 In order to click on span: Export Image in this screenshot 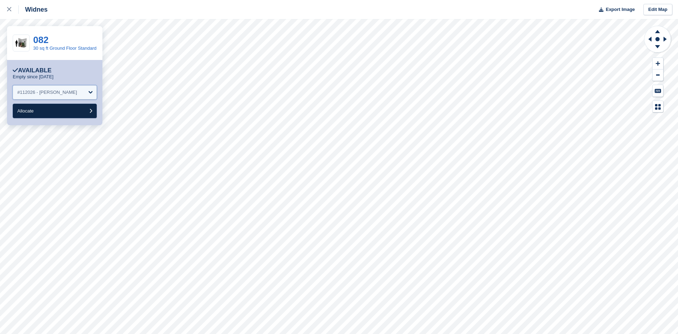, I will do `click(620, 10)`.